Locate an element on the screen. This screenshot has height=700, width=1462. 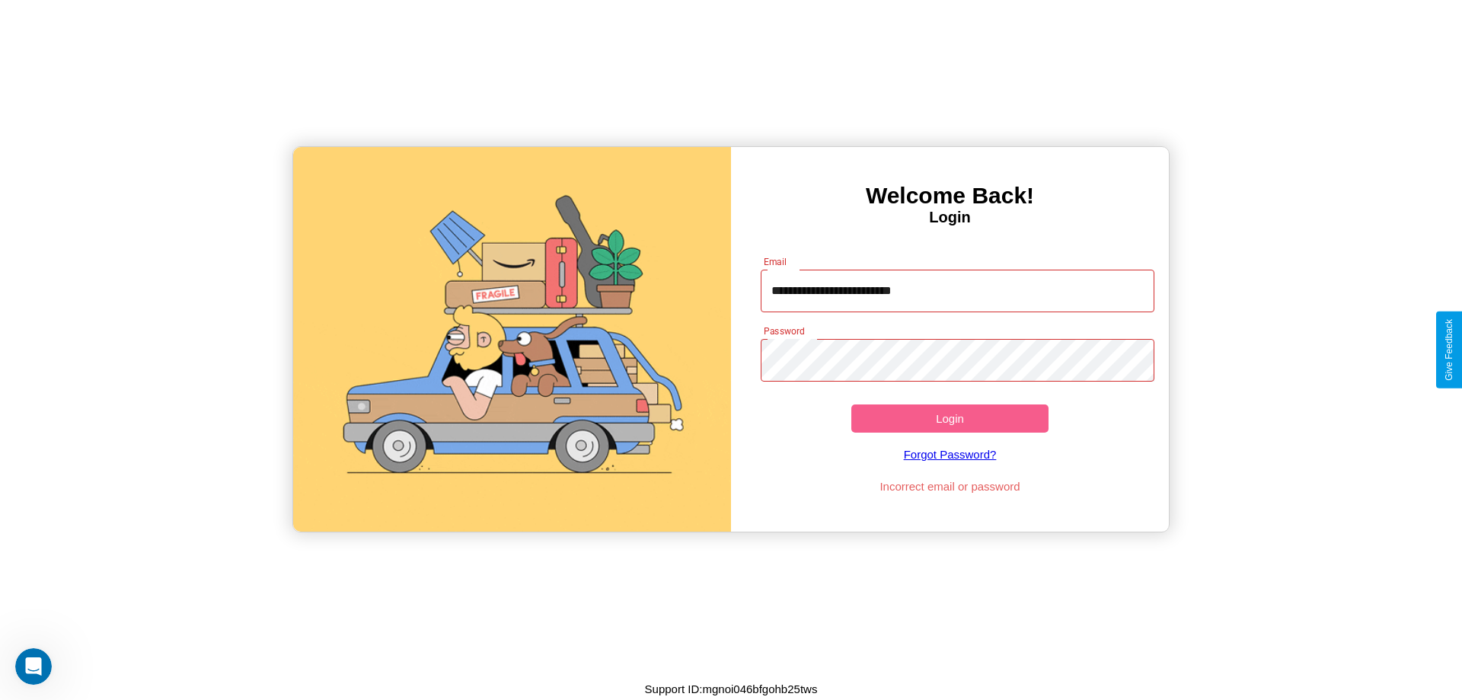
label: Password is located at coordinates (783, 330).